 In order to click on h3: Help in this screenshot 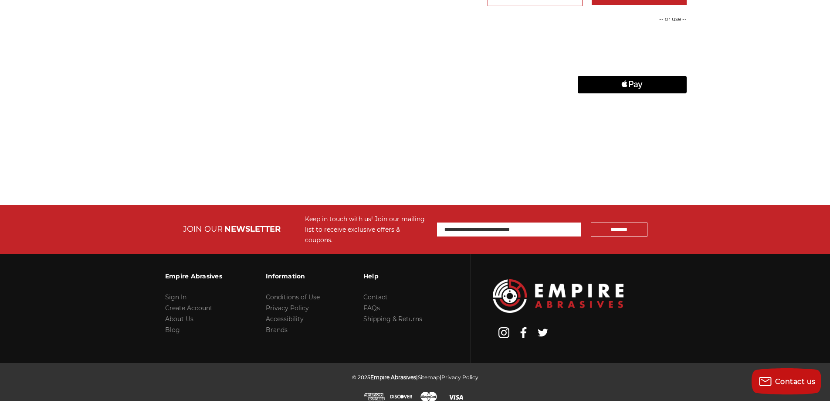, I will do `click(393, 276)`.